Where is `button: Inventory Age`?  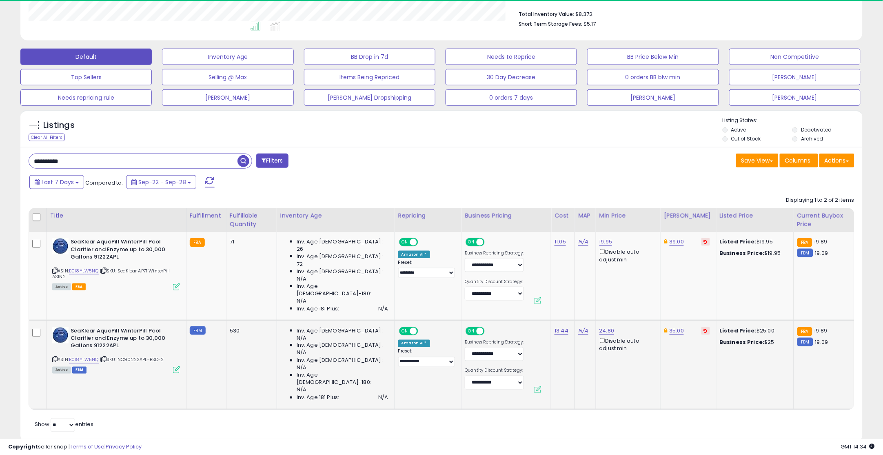 button: Inventory Age is located at coordinates (228, 57).